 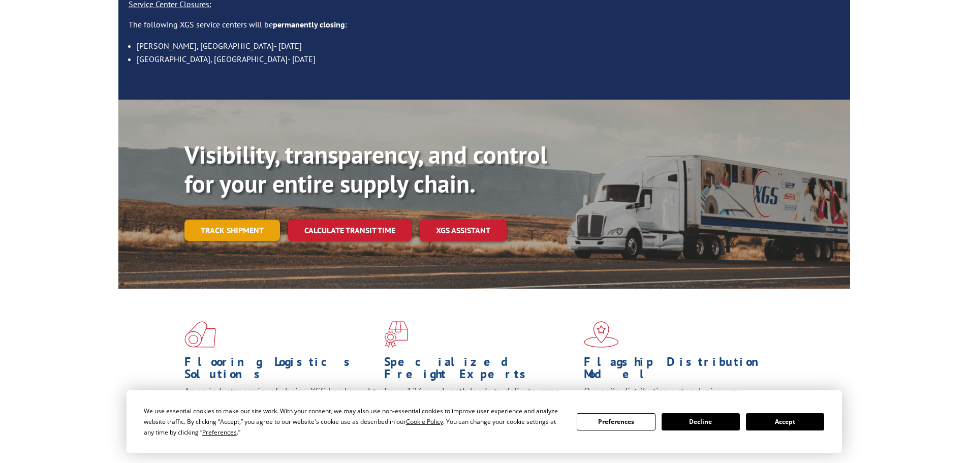 I want to click on img: xgs-icon-focused-on-flooring-red, so click(x=396, y=334).